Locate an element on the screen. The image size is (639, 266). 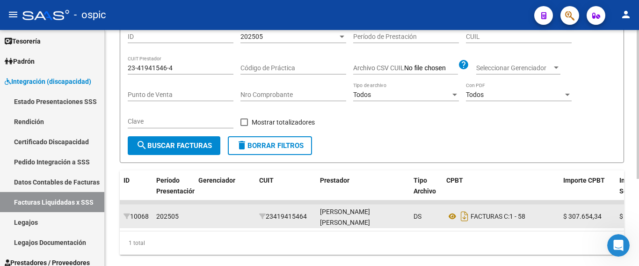
span: Tesorería is located at coordinates (22, 41).